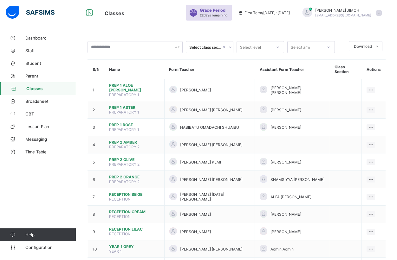 The image size is (397, 260). Describe the element at coordinates (134, 195) in the screenshot. I see `span: RECEPTION BEIGE` at that location.